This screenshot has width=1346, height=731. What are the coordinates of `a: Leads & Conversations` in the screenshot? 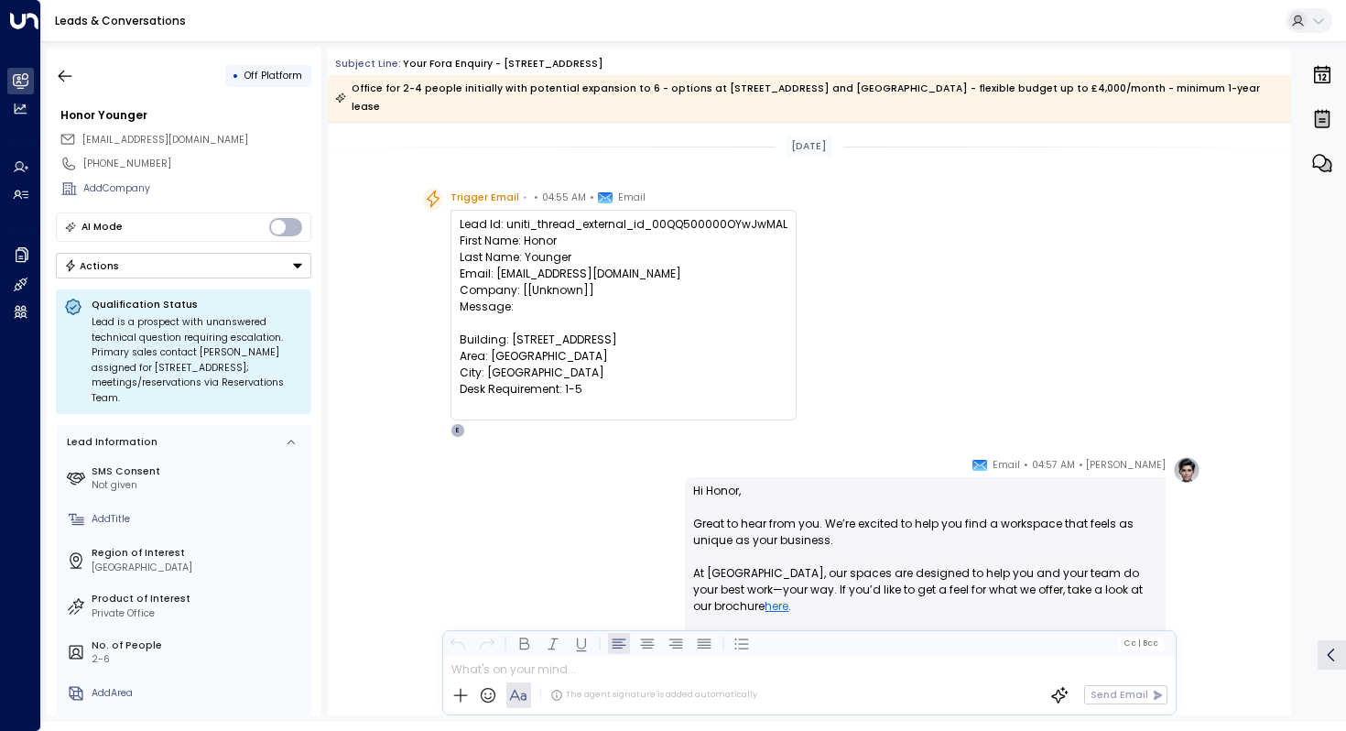 It's located at (120, 20).